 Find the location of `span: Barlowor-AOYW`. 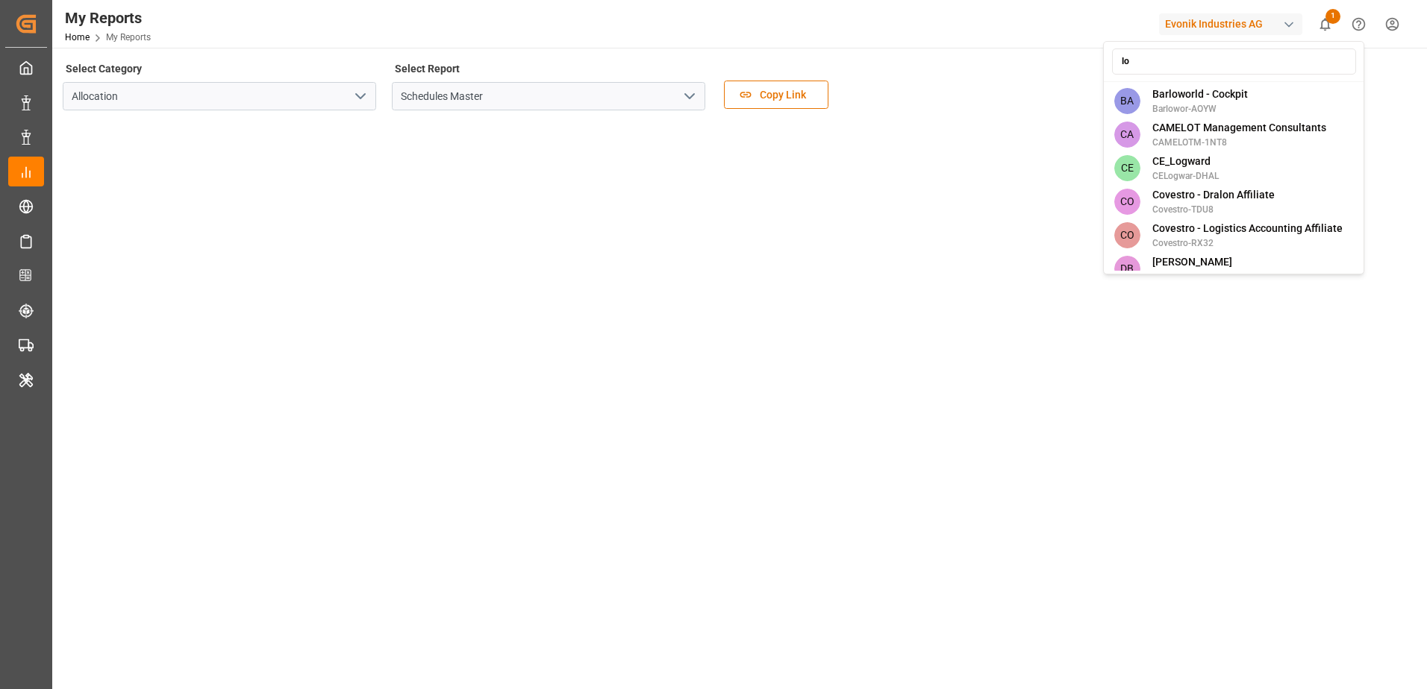

span: Barlowor-AOYW is located at coordinates (1200, 109).